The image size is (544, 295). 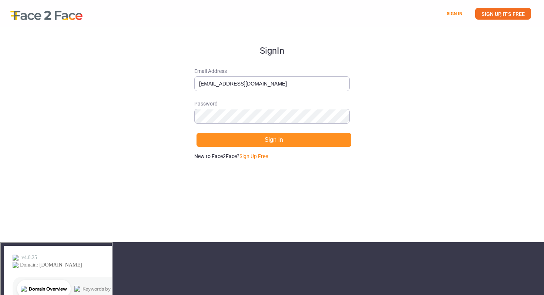 What do you see at coordinates (272, 42) in the screenshot?
I see `h1: Sign In` at bounding box center [272, 42].